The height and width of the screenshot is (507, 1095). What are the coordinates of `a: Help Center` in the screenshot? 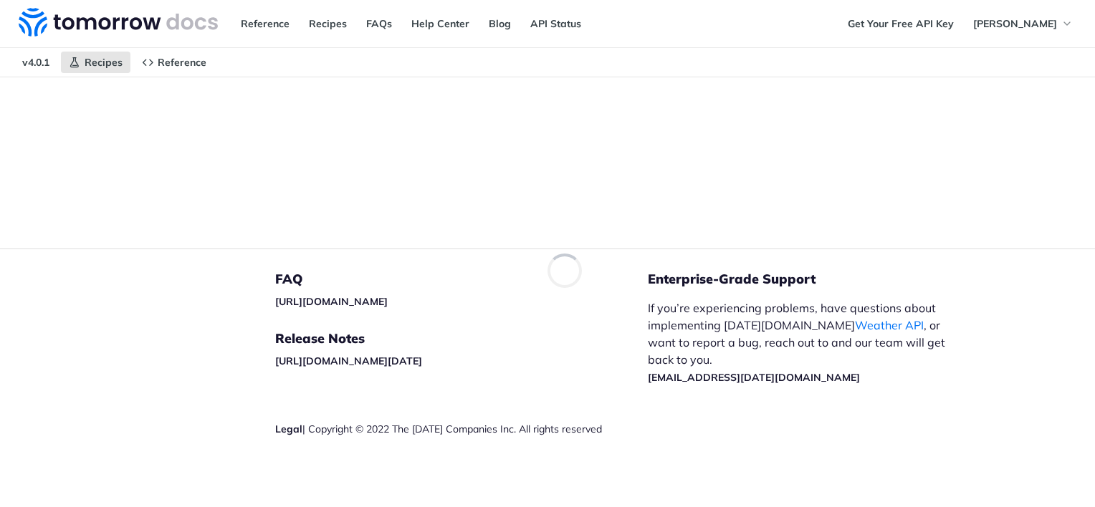 It's located at (440, 24).